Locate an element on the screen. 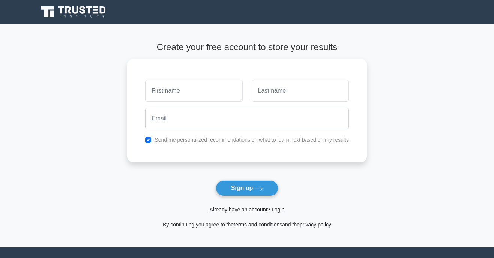  label: Send me personalized recommendations on what to learn next based on my results is located at coordinates (252, 140).